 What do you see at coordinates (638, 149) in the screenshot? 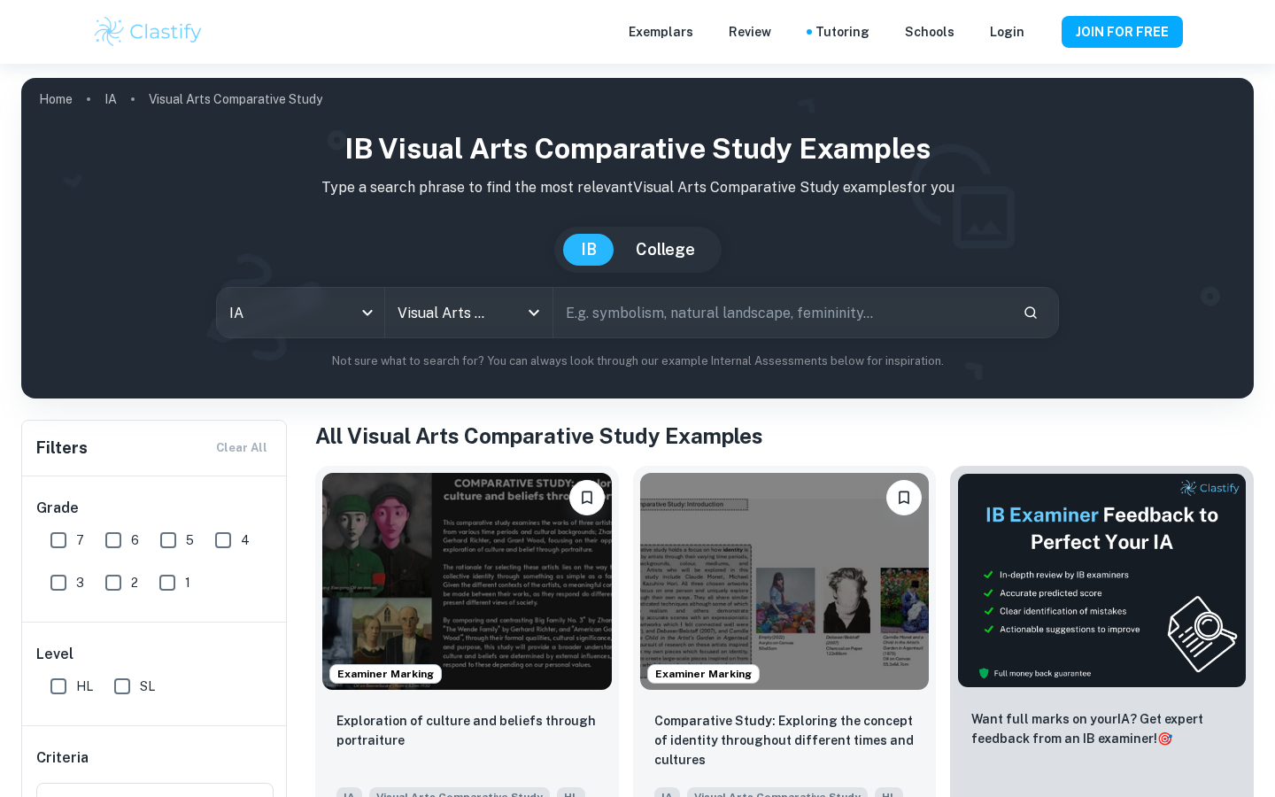
I see `h1: IB Visual Arts Comparative Study examples` at bounding box center [638, 149].